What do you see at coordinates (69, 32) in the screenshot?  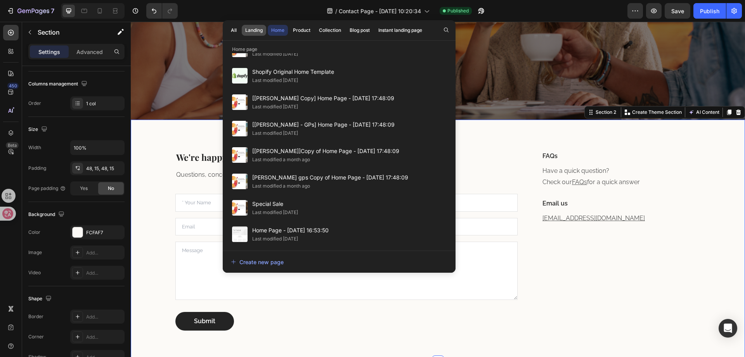 I see `p: Section` at bounding box center [69, 32].